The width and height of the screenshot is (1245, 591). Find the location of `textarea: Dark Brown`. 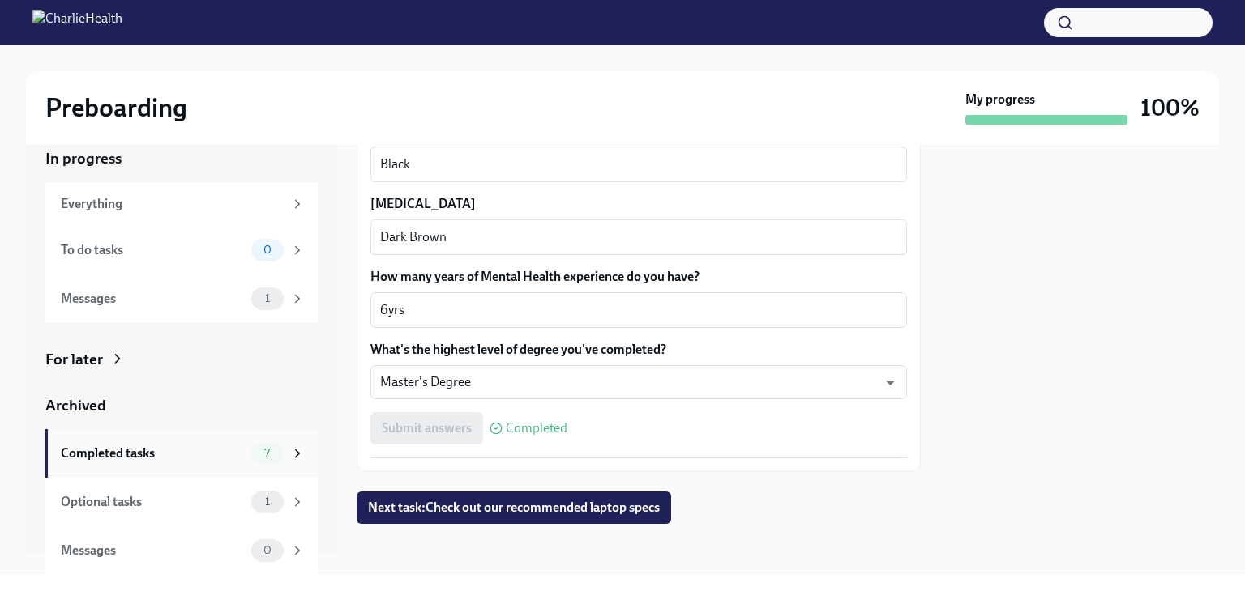

textarea: Dark Brown is located at coordinates (638, 237).